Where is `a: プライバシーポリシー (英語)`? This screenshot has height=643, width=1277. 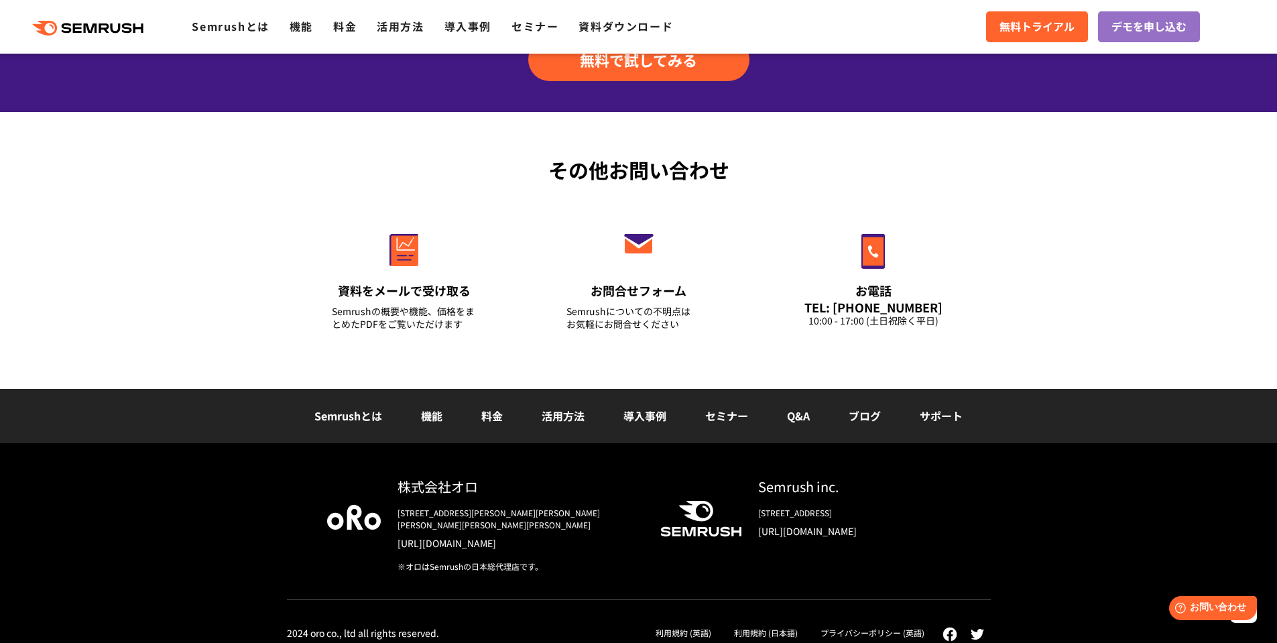
a: プライバシーポリシー (英語) is located at coordinates (872, 632).